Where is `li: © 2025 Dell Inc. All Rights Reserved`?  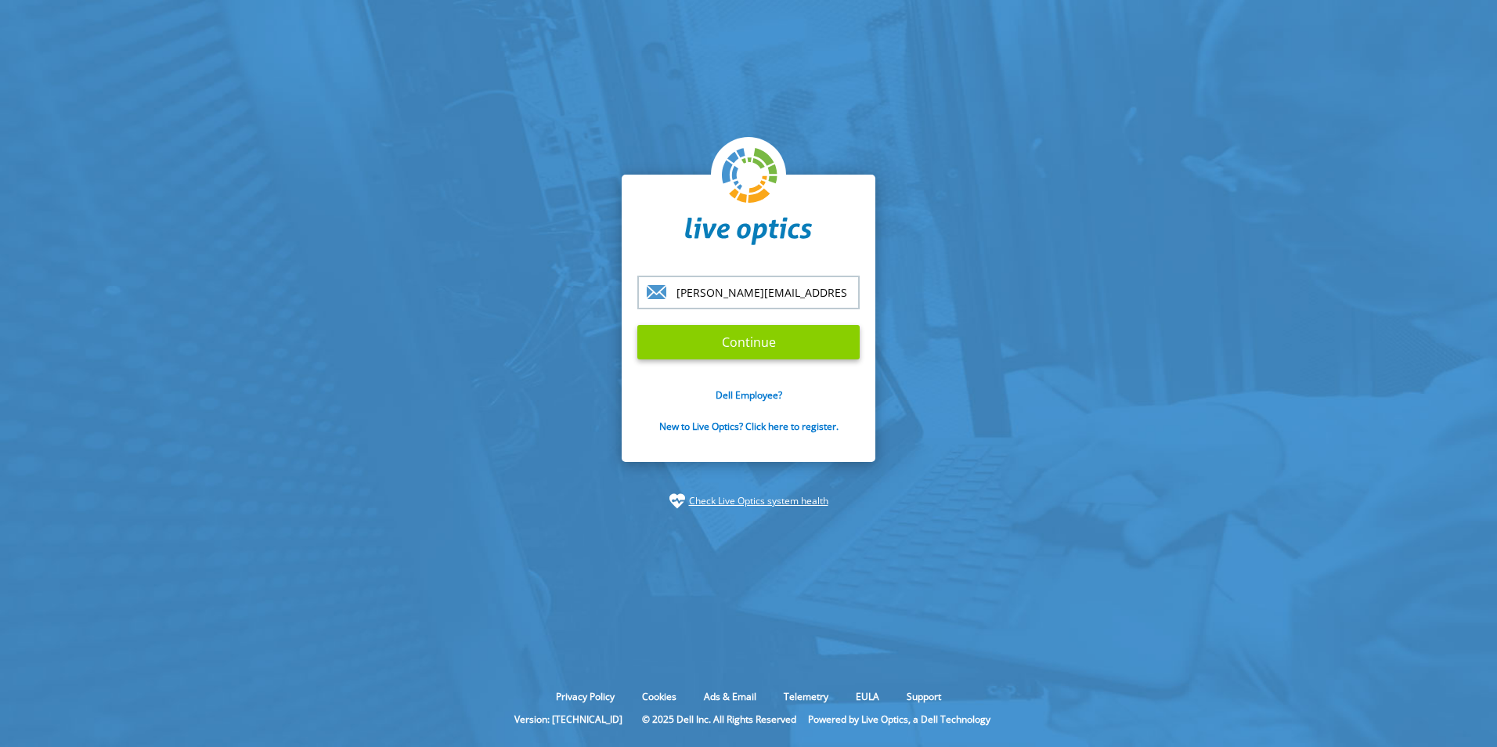 li: © 2025 Dell Inc. All Rights Reserved is located at coordinates (719, 719).